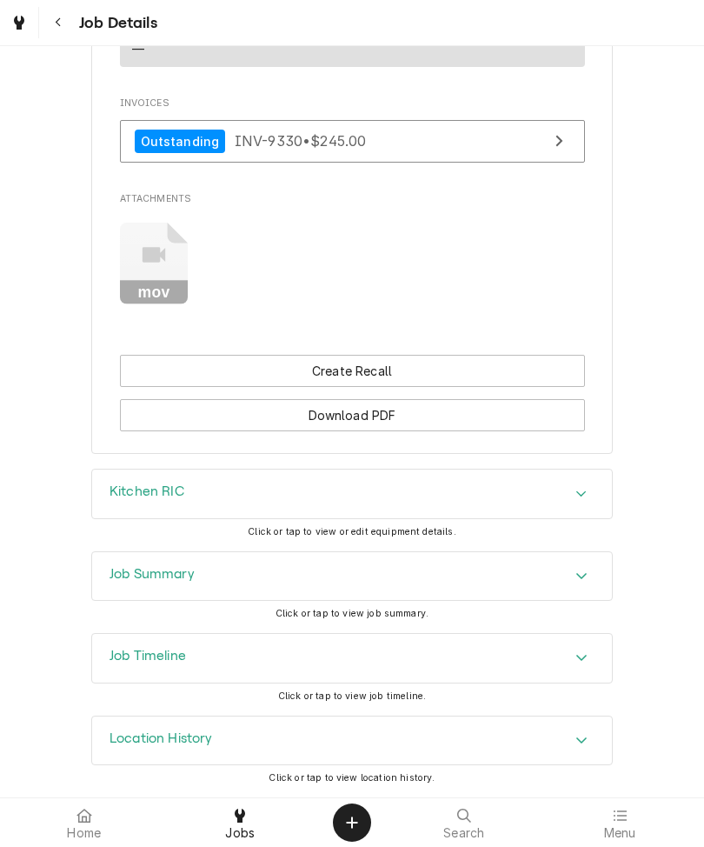  What do you see at coordinates (148, 656) in the screenshot?
I see `h3: Job Timeline` at bounding box center [148, 656].